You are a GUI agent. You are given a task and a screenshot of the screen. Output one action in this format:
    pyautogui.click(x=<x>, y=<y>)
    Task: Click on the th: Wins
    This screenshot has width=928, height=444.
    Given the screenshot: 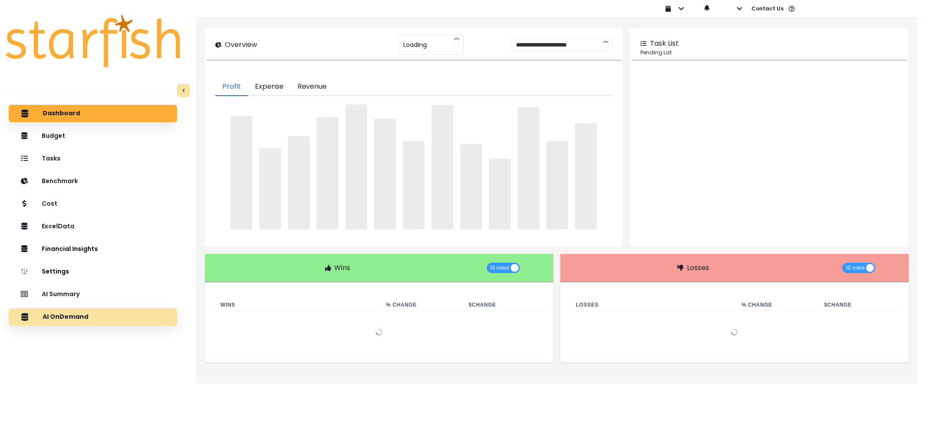 What is the action you would take?
    pyautogui.click(x=296, y=305)
    